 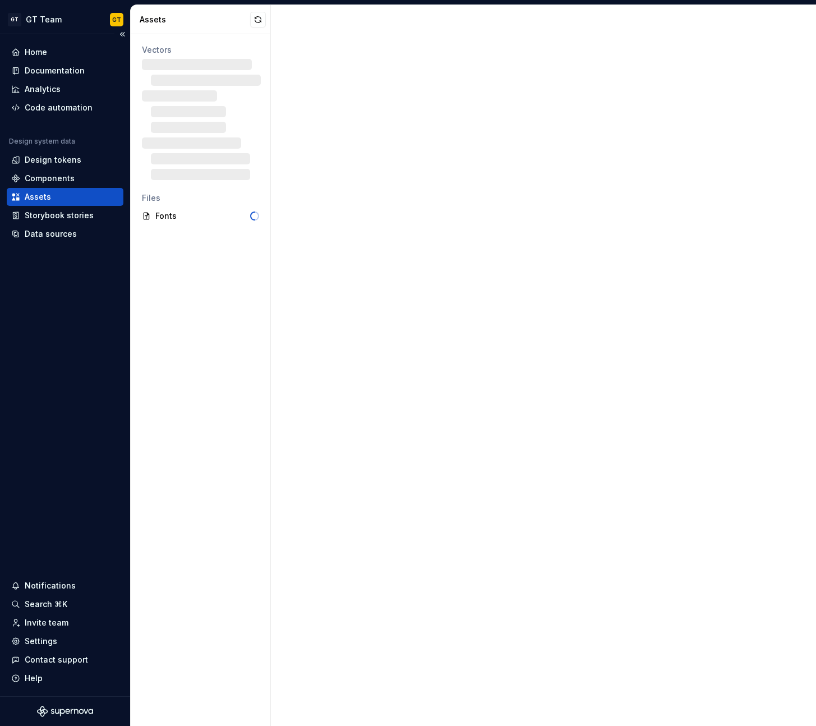 What do you see at coordinates (203, 216) in the screenshot?
I see `div: Fonts` at bounding box center [203, 216].